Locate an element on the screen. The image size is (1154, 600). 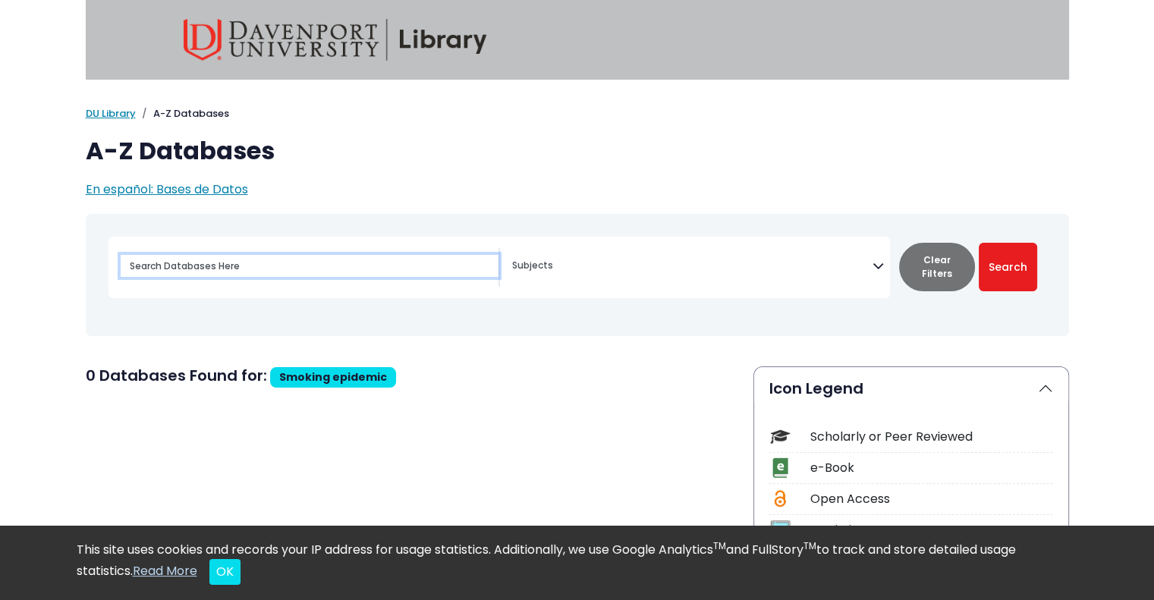
div: Statistics is located at coordinates (932, 530).